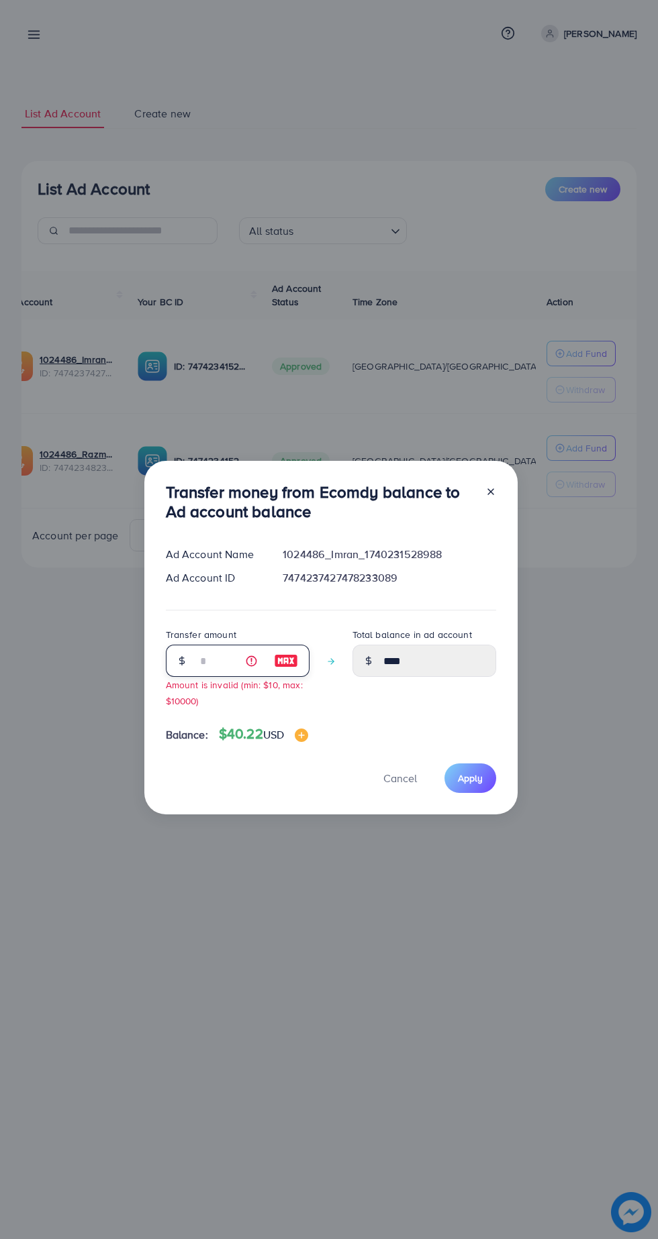 The width and height of the screenshot is (658, 1239). Describe the element at coordinates (470, 778) in the screenshot. I see `span: Apply` at that location.